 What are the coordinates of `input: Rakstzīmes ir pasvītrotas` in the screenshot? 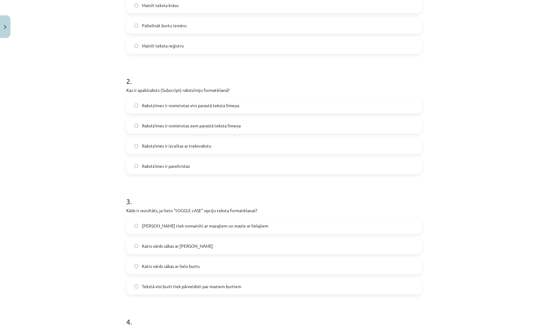 It's located at (136, 166).